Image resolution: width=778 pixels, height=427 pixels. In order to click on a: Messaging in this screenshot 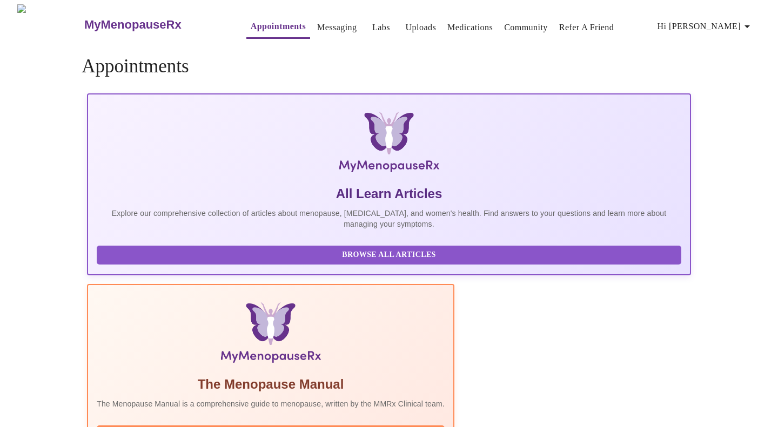, I will do `click(337, 28)`.